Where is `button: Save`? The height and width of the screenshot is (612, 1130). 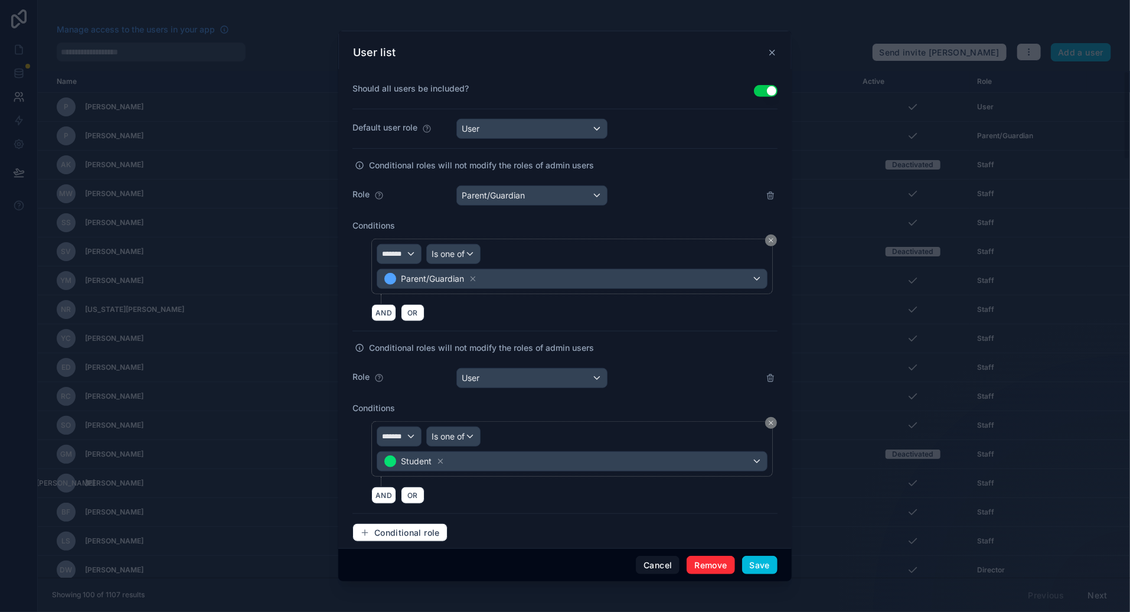 button: Save is located at coordinates (760, 565).